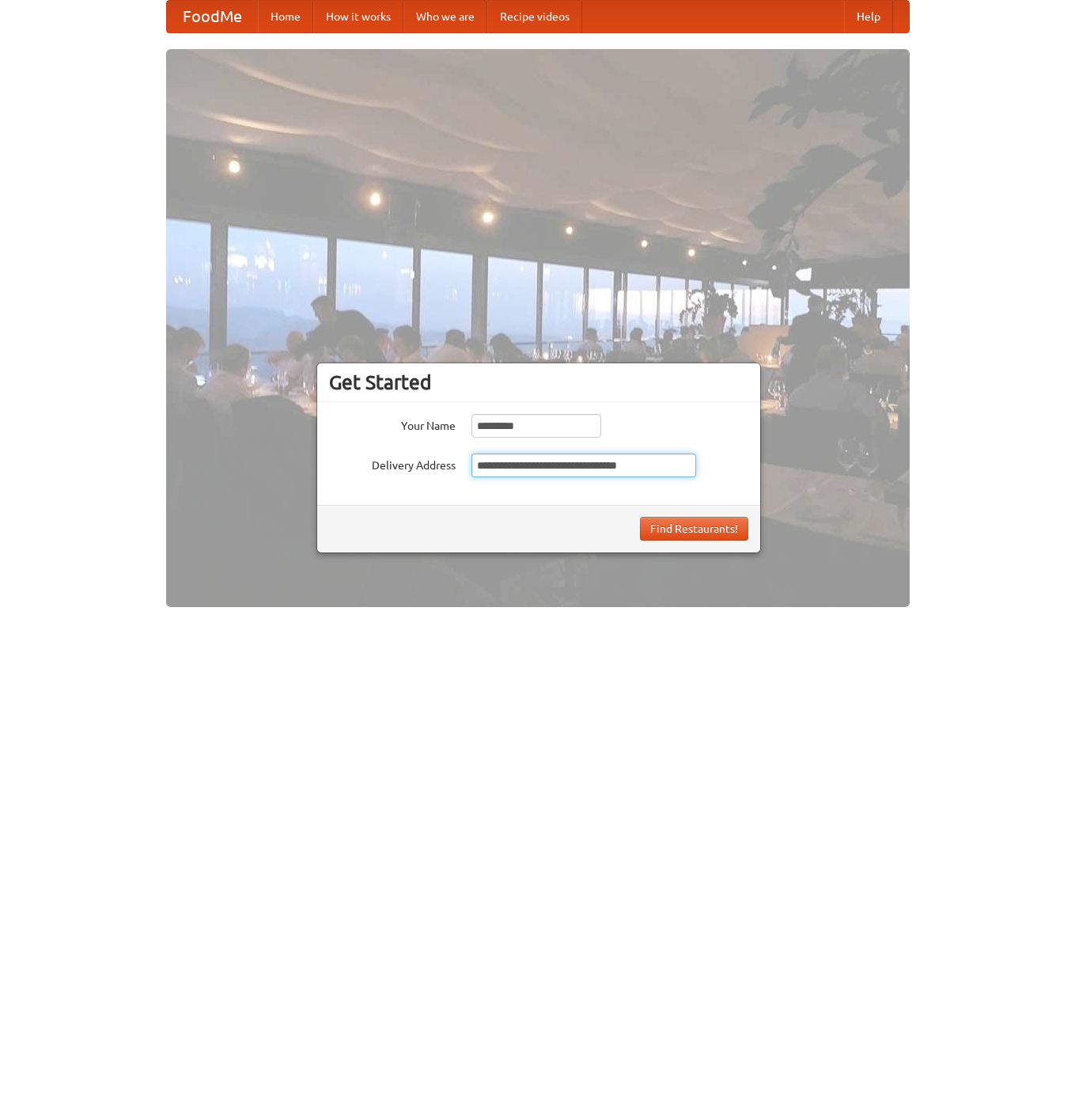  I want to click on a: FoodMe, so click(212, 17).